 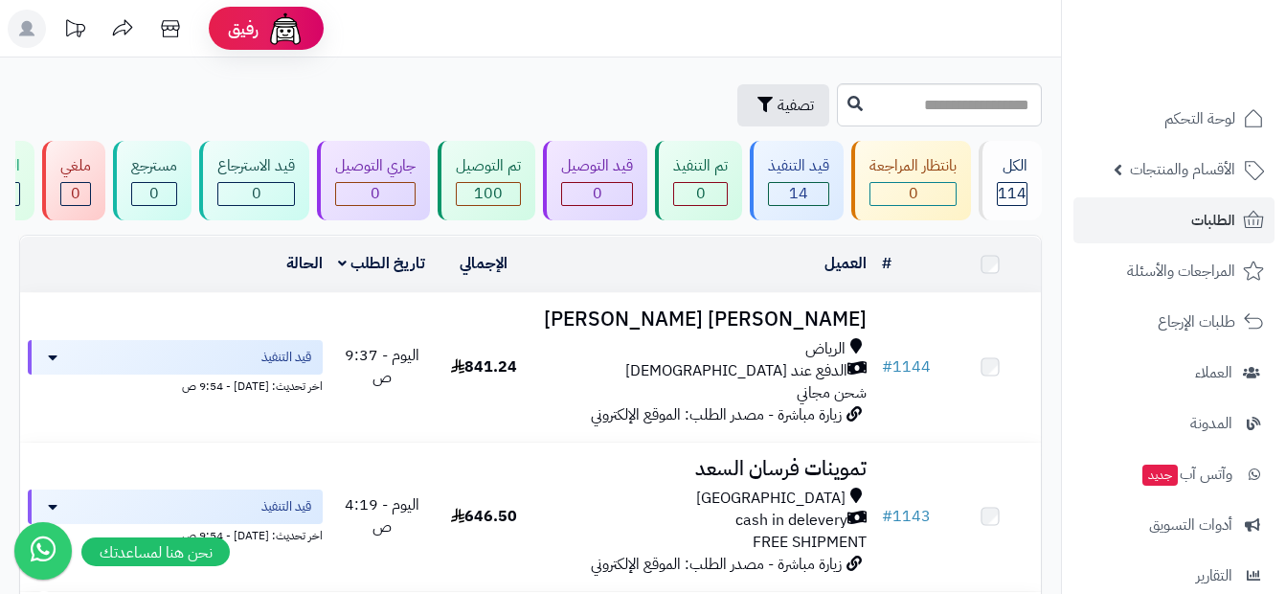 What do you see at coordinates (1181, 271) in the screenshot?
I see `span: المراجعات والأسئلة` at bounding box center [1181, 271].